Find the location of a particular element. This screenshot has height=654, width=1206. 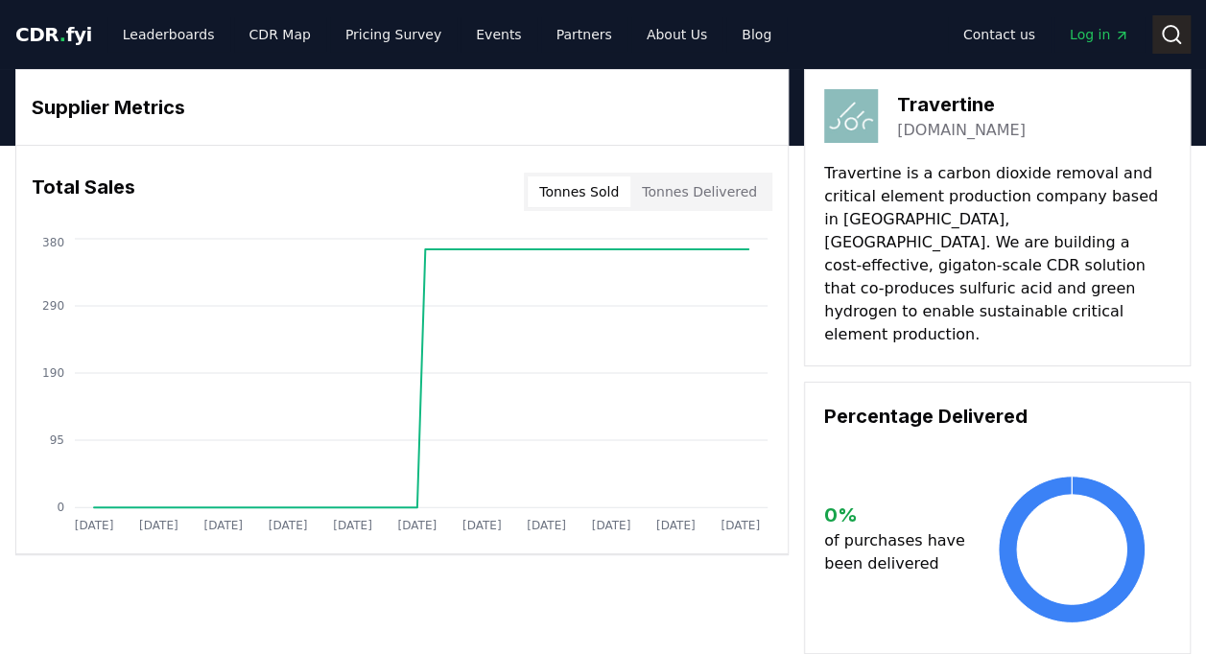

p: Travertine is a carbon dioxide removal and critical element production company based in [GEOGRAPH... is located at coordinates (996, 254).